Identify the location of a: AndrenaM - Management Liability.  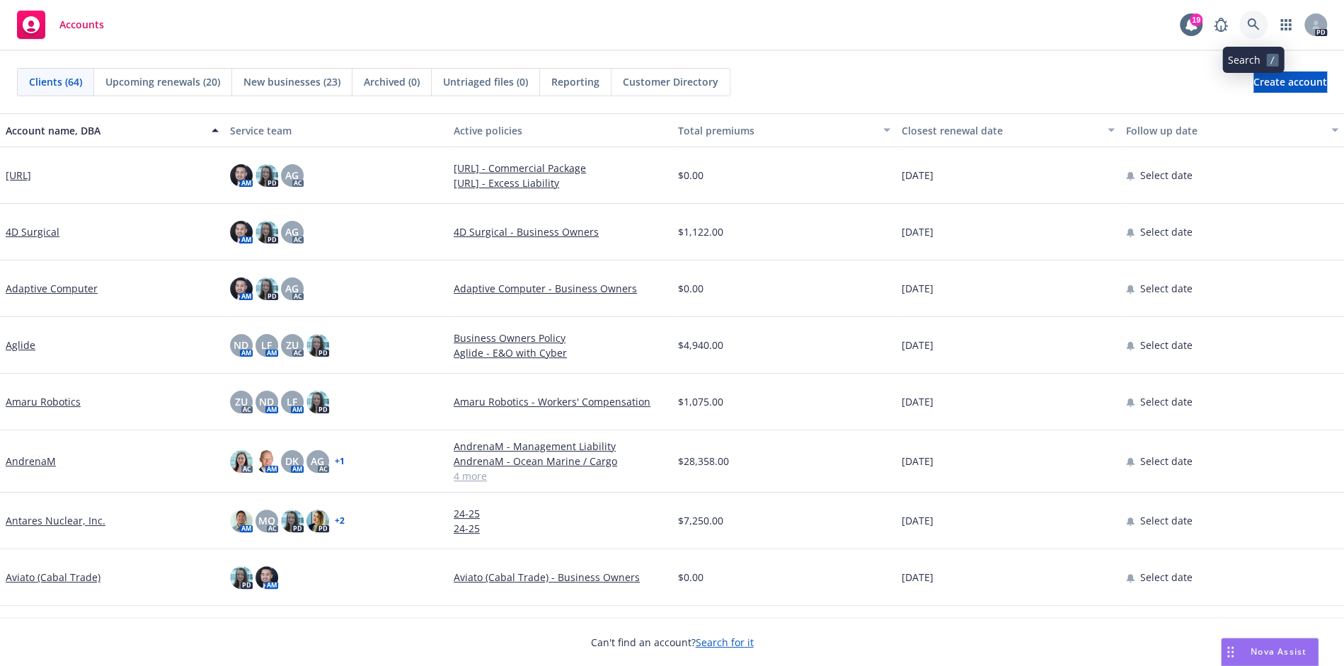
(560, 446).